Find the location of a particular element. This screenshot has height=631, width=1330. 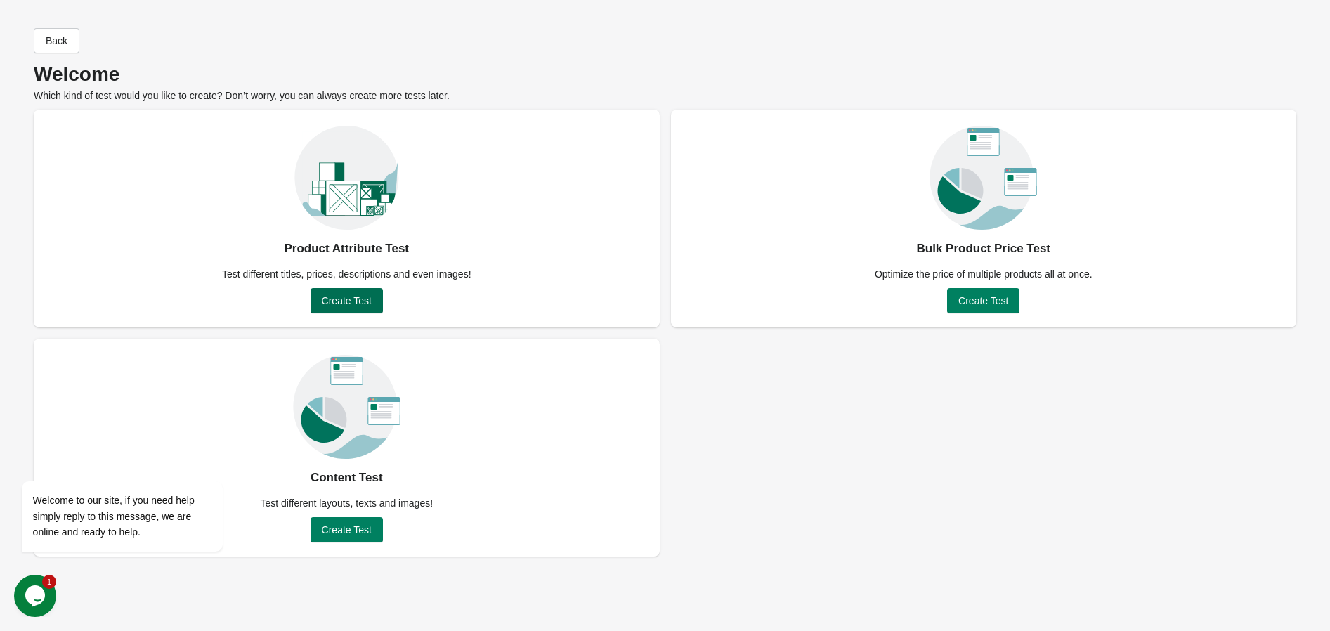

div: Content Test is located at coordinates (346, 478).